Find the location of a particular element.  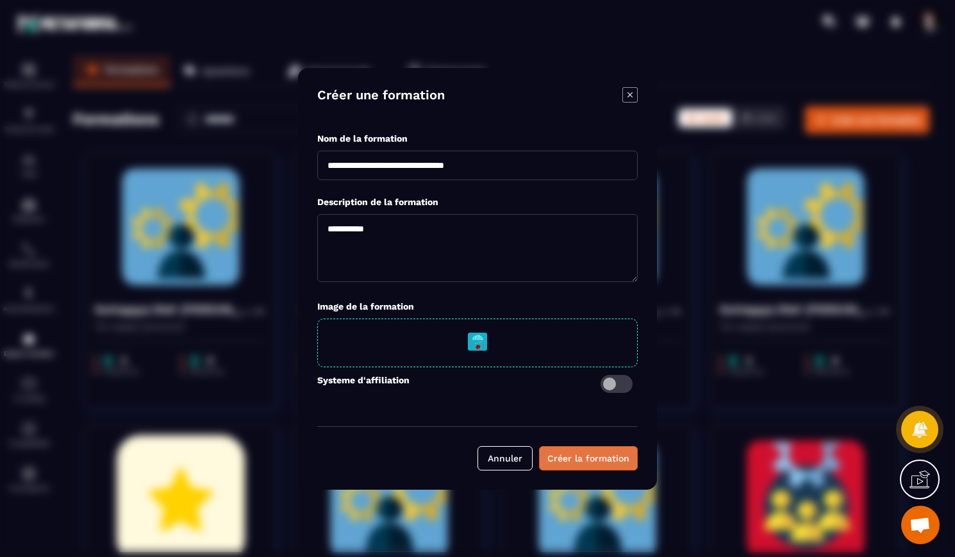

label: Image de la formation is located at coordinates (365, 306).